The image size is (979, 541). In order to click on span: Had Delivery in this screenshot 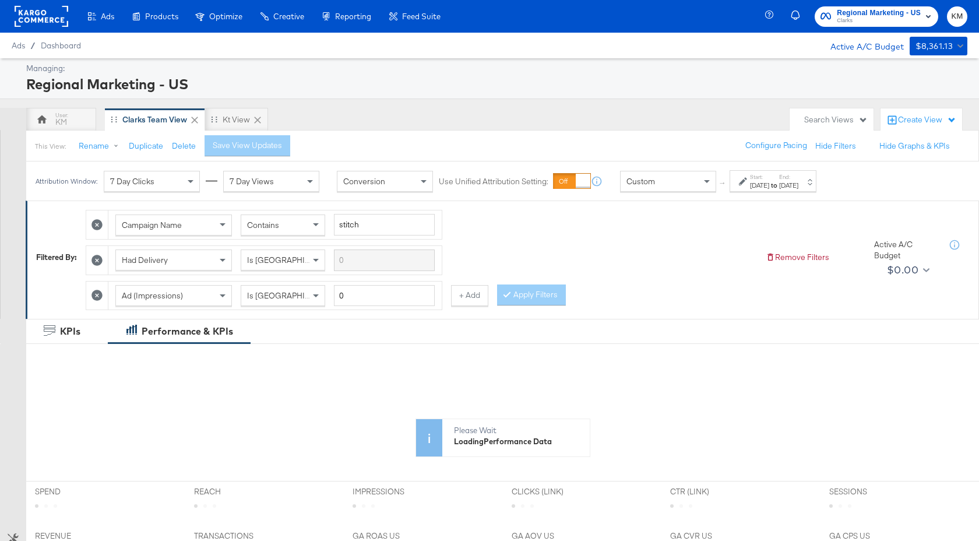, I will do `click(144, 260)`.